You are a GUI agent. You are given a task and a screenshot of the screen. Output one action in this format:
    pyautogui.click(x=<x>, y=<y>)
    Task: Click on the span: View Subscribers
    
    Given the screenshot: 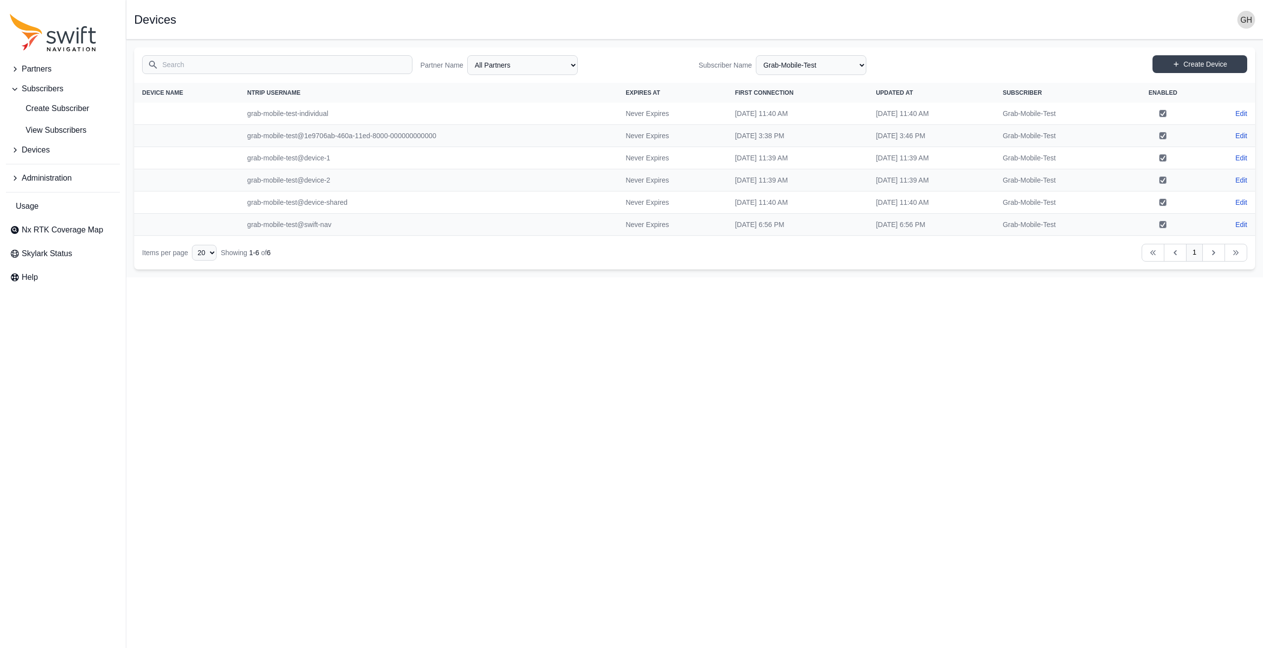 What is the action you would take?
    pyautogui.click(x=48, y=130)
    